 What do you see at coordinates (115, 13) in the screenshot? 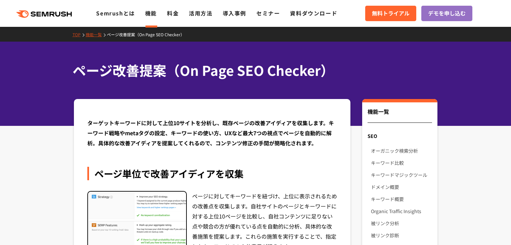
I see `a: Semrushとは` at bounding box center [115, 13].